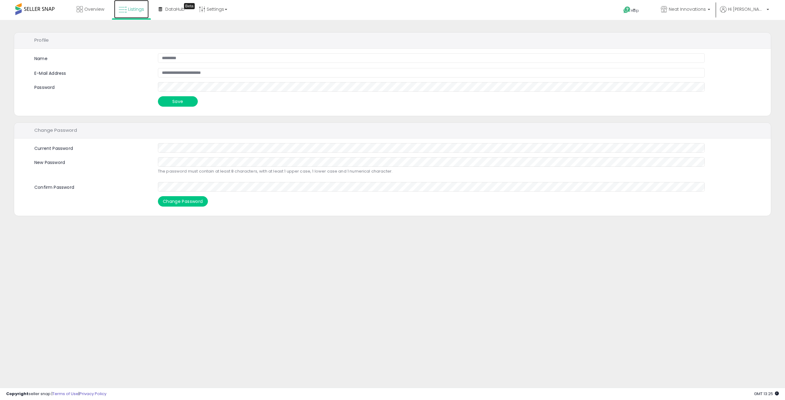 This screenshot has height=400, width=785. Describe the element at coordinates (94, 9) in the screenshot. I see `span: Overview` at that location.